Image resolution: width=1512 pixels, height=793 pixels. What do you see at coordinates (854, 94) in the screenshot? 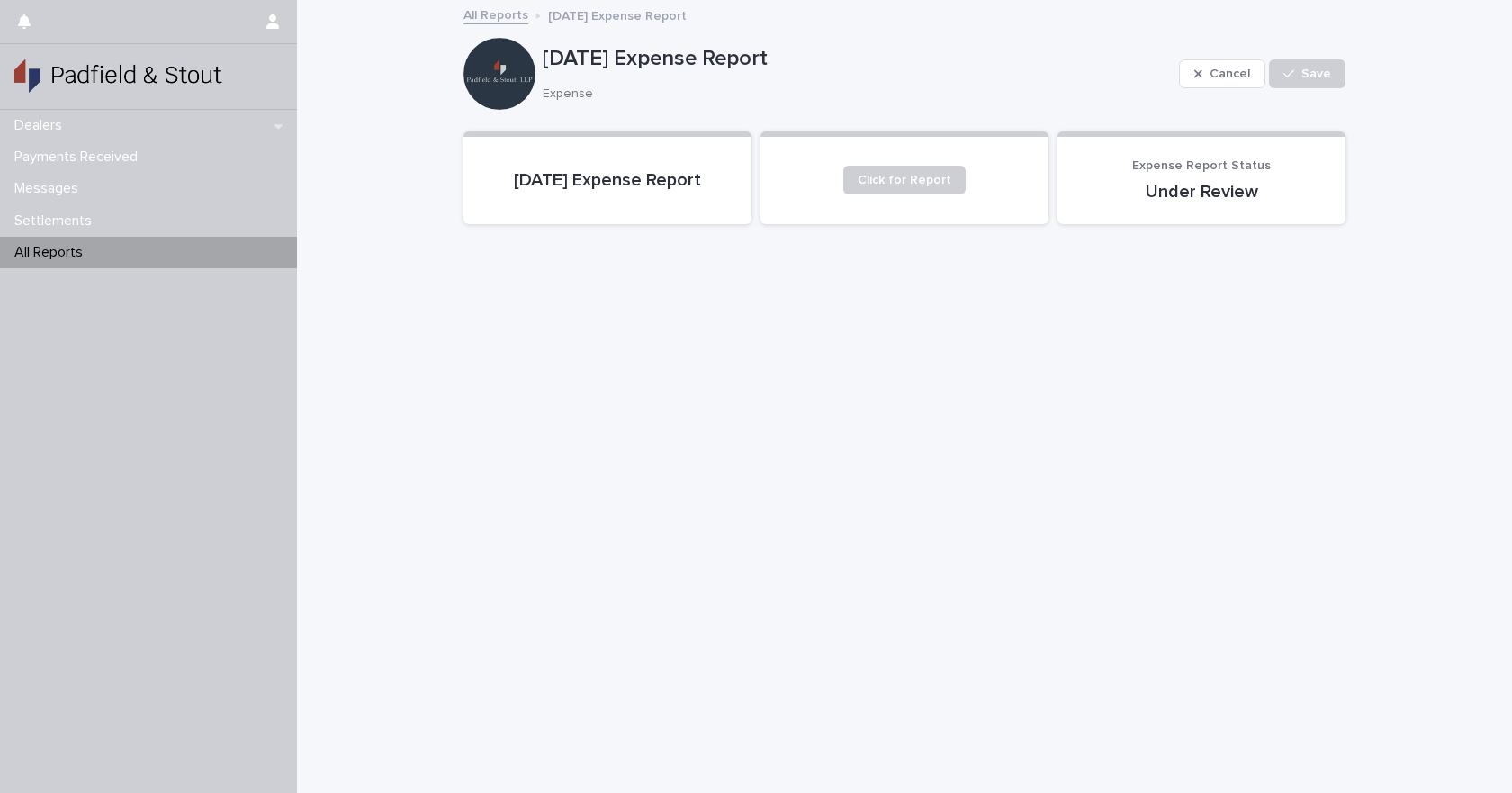
I see `p: Expense` at bounding box center [854, 94].